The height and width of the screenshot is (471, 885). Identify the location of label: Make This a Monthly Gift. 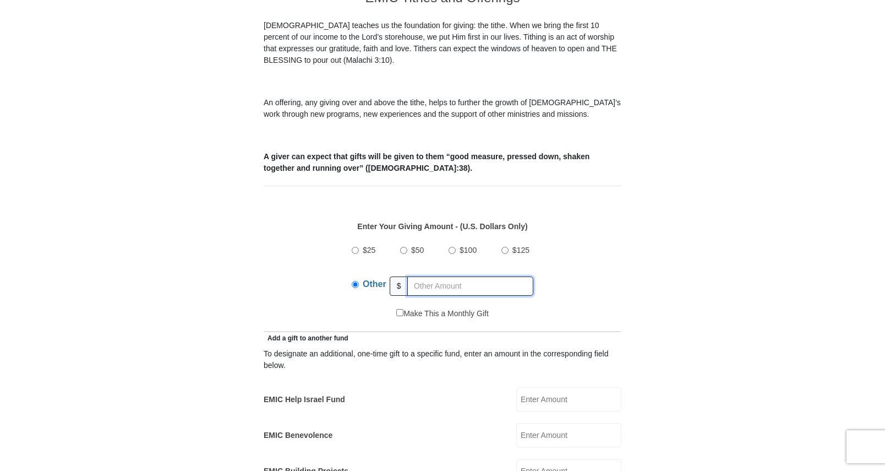
(443, 313).